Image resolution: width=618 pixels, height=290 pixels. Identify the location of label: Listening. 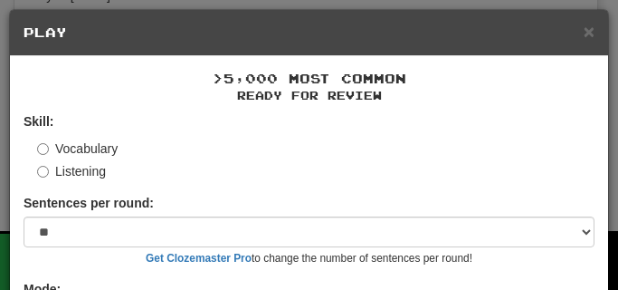
(72, 171).